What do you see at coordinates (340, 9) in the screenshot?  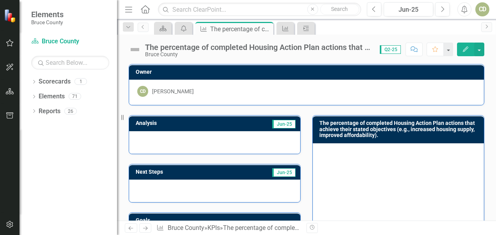 I see `span: Search` at bounding box center [340, 9].